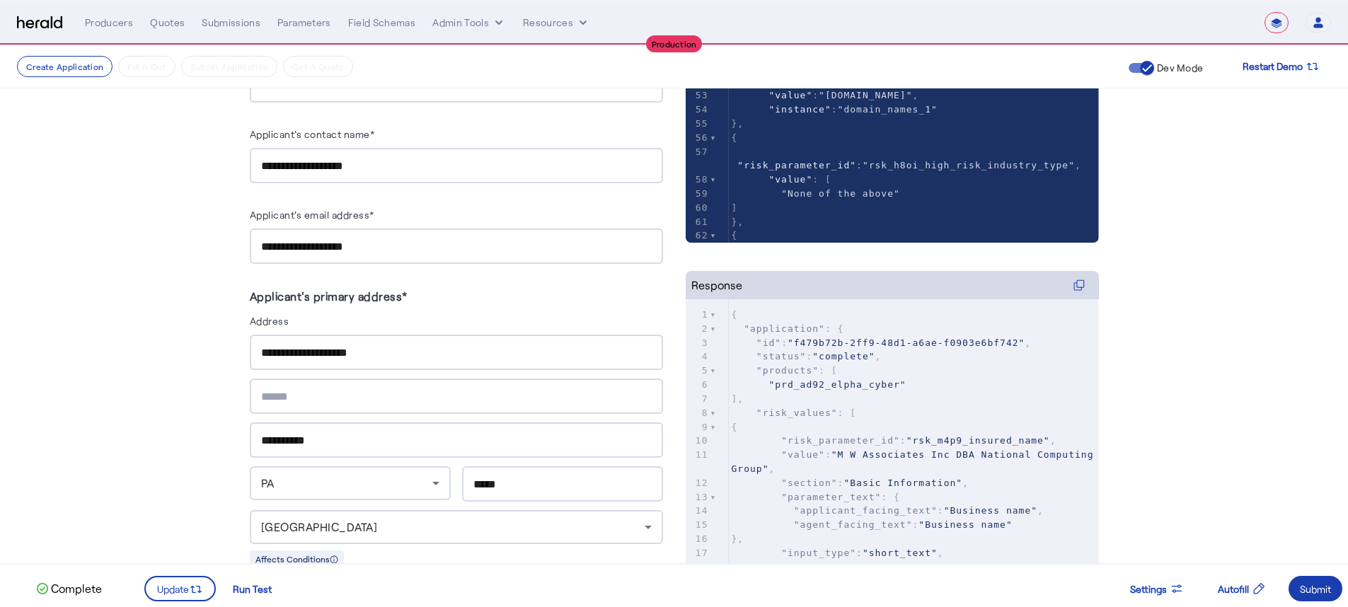 The width and height of the screenshot is (1348, 607). What do you see at coordinates (304, 23) in the screenshot?
I see `div: Parameters` at bounding box center [304, 23].